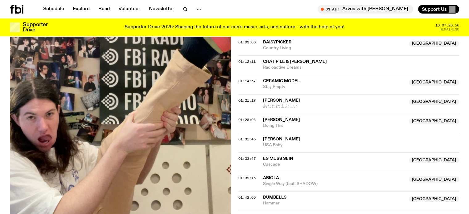 The image size is (469, 214). I want to click on a: Newsletter, so click(161, 9).